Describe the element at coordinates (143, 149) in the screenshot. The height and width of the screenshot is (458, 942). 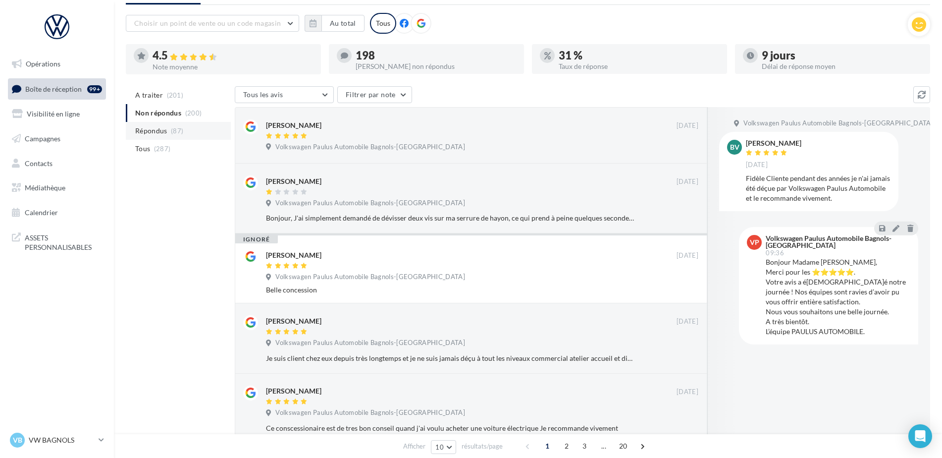
I see `span: Tous` at that location.